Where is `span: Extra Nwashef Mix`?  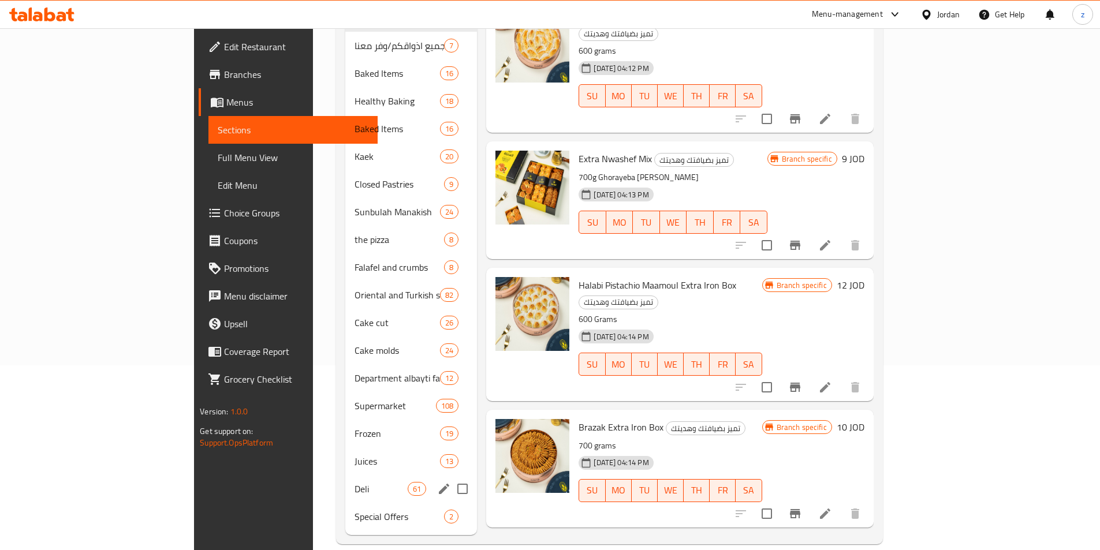
span: Extra Nwashef Mix is located at coordinates (615, 159).